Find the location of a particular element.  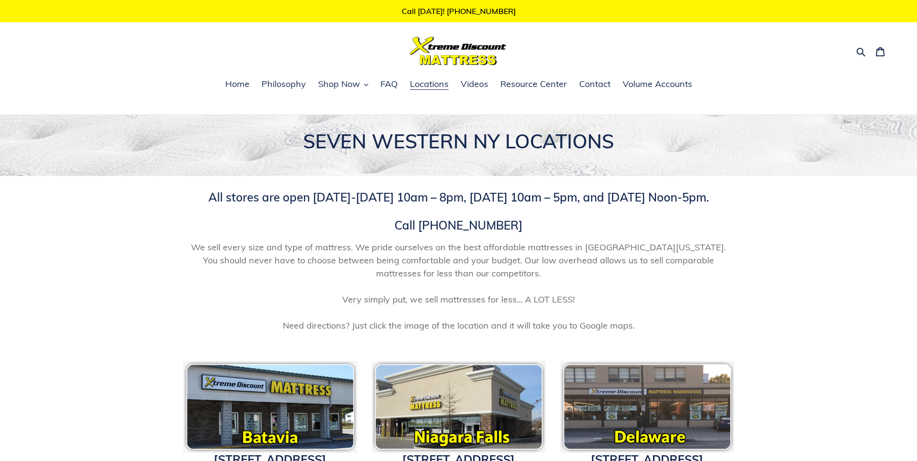

span: Volume Accounts is located at coordinates (658, 84).